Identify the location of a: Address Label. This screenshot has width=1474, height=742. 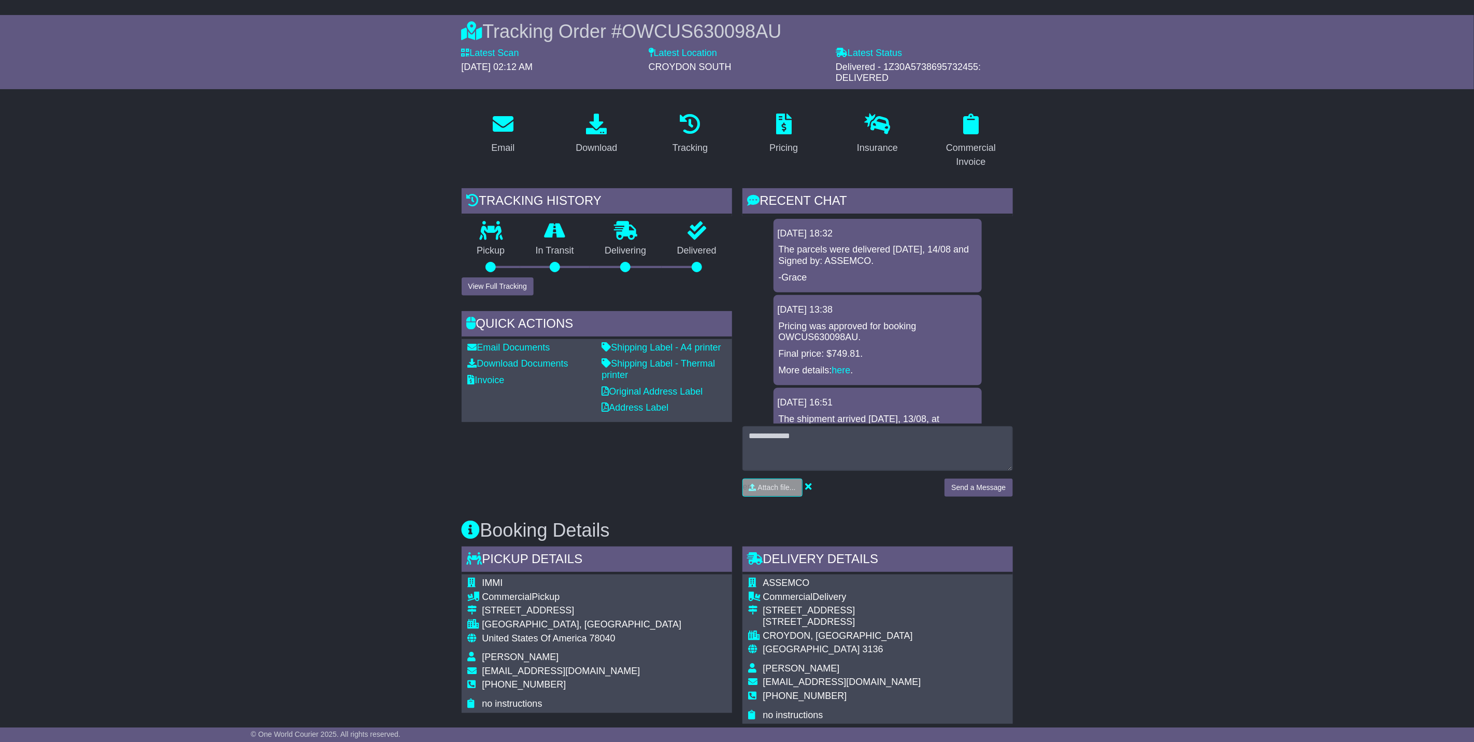
(635, 407).